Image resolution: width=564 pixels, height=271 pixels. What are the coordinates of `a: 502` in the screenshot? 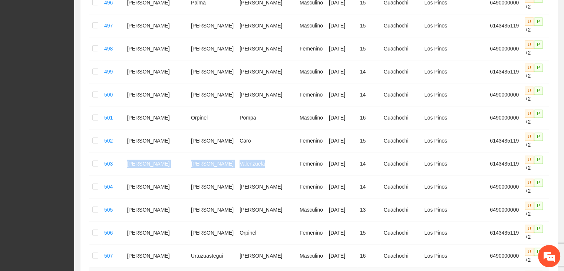 It's located at (108, 140).